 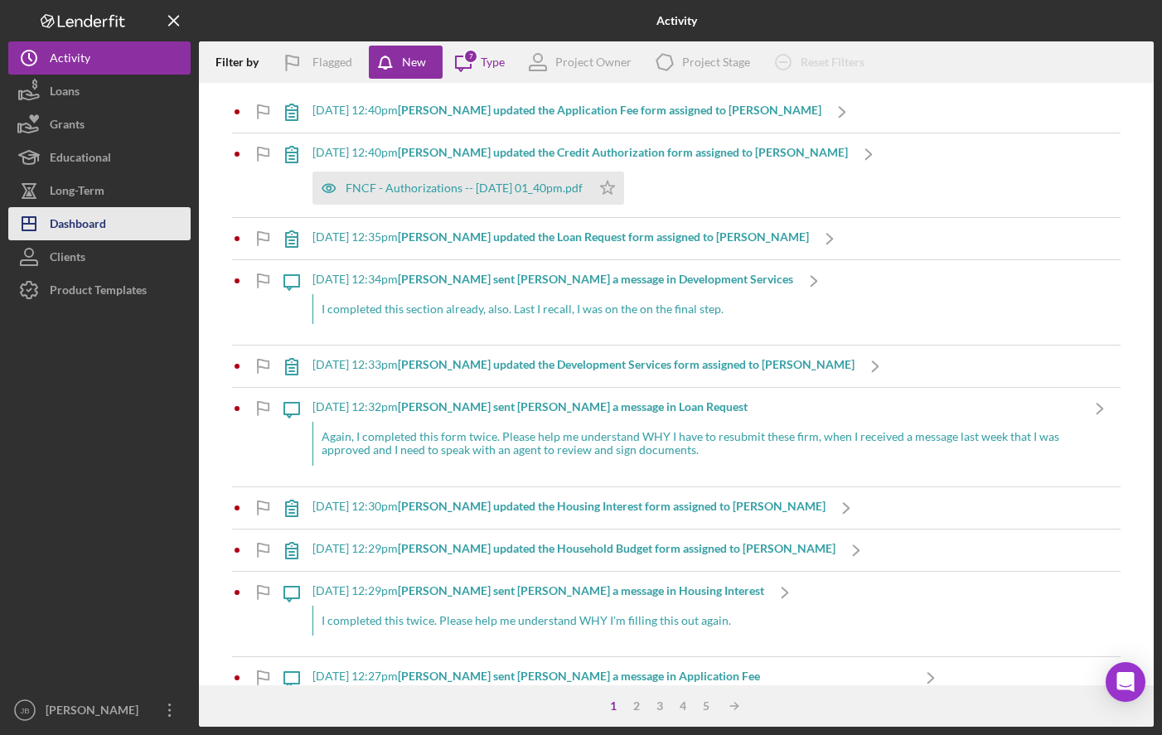 I want to click on div: 7, so click(x=471, y=56).